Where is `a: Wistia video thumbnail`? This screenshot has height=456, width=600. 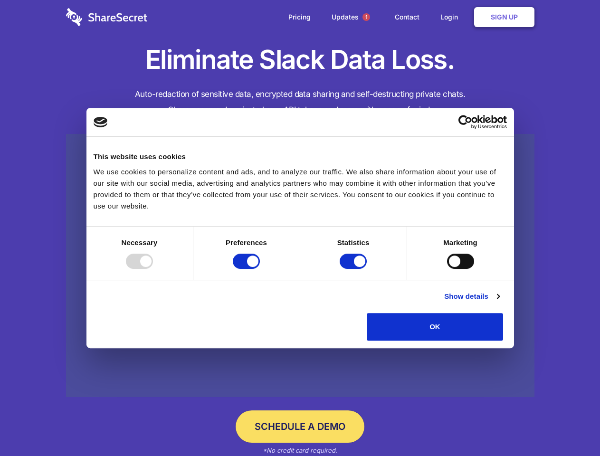 a: Wistia video thumbnail is located at coordinates (300, 266).